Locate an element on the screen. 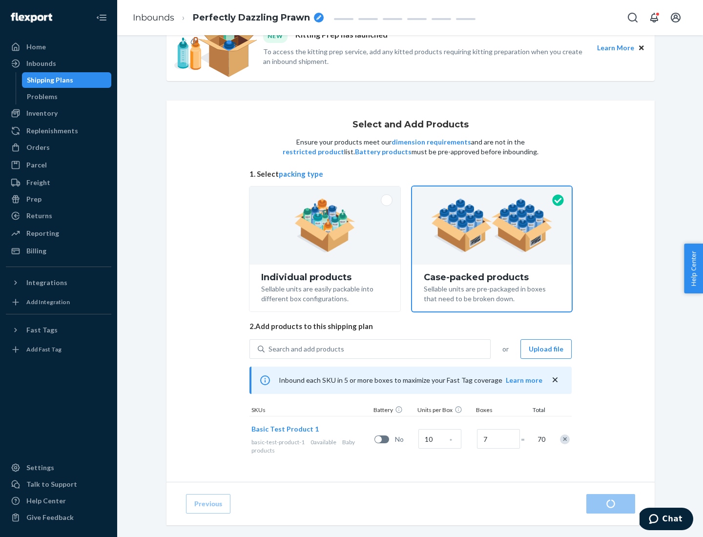 This screenshot has width=703, height=537. a: Reporting is located at coordinates (59, 233).